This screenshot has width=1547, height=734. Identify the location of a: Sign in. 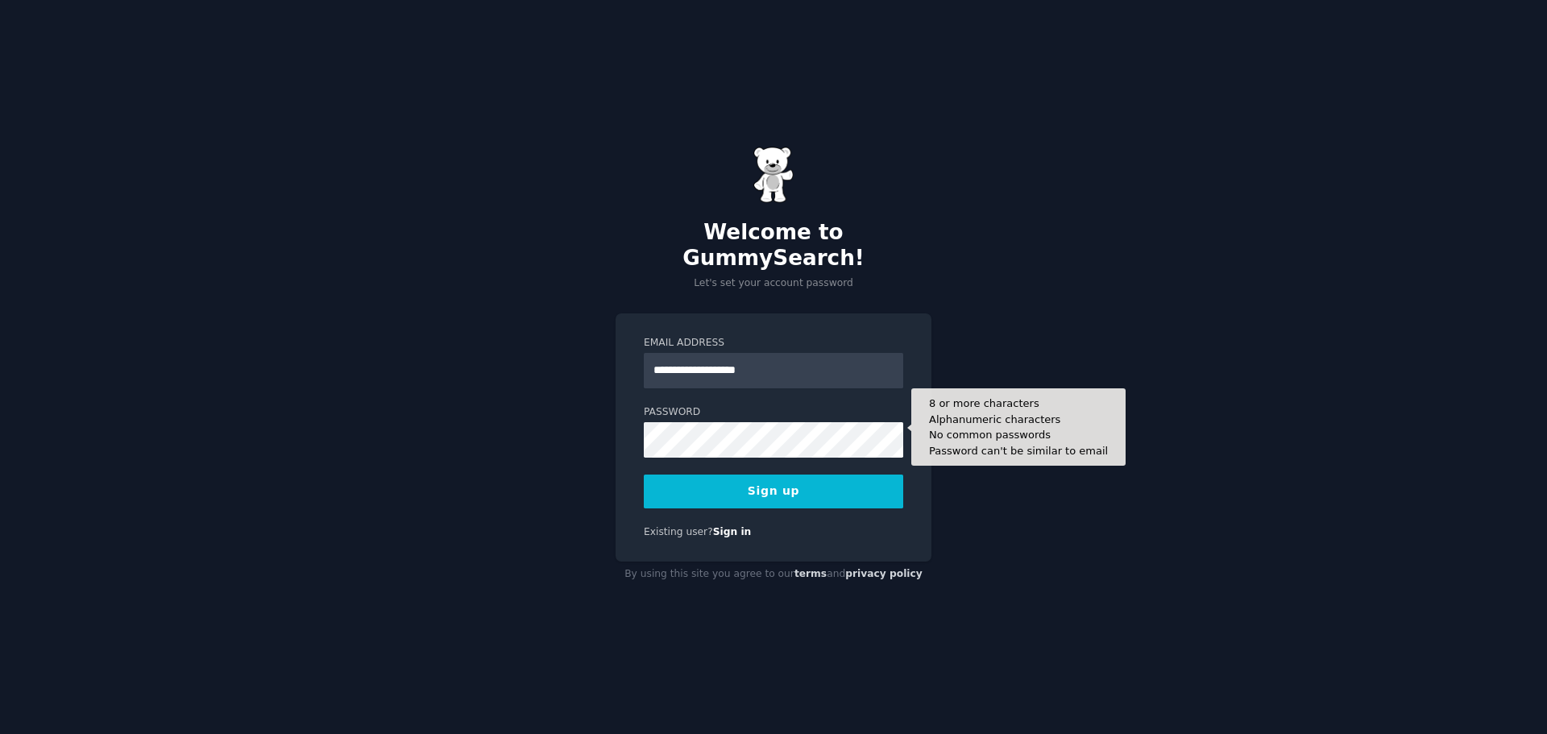
(733, 532).